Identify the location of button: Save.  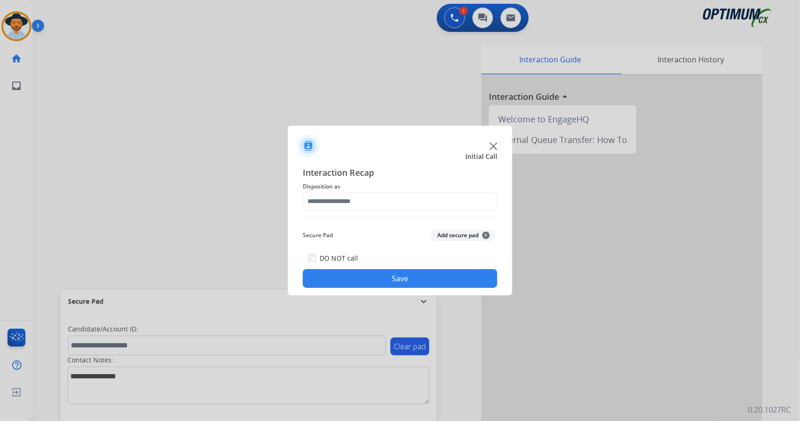
(400, 278).